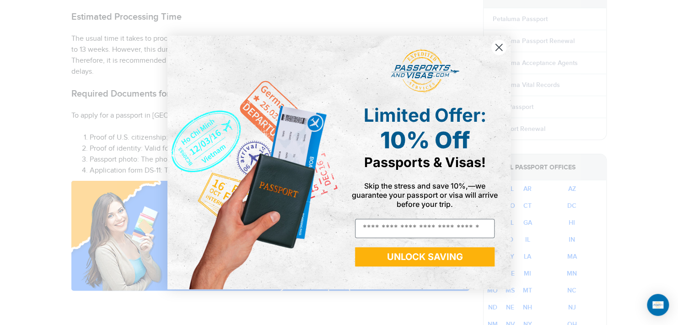 The image size is (678, 325). What do you see at coordinates (425, 162) in the screenshot?
I see `span: Passports & Visas!` at bounding box center [425, 162].